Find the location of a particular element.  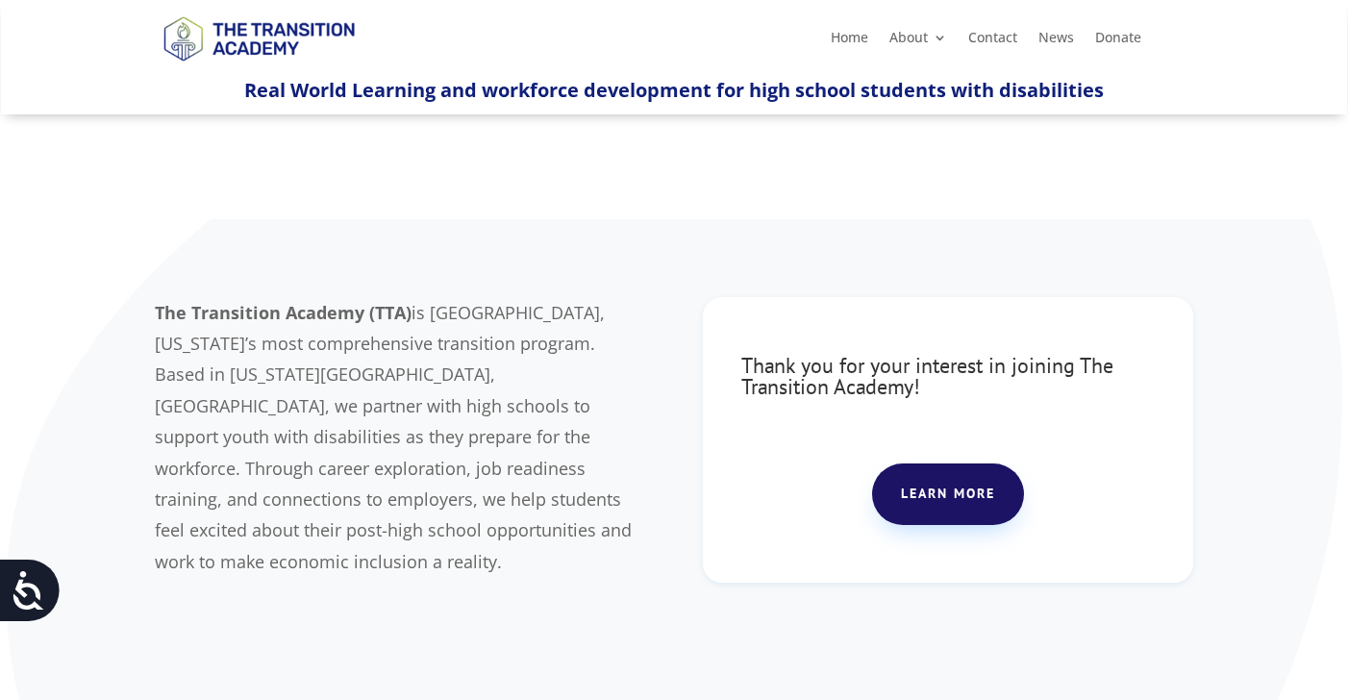

a: Donate is located at coordinates (1118, 41).